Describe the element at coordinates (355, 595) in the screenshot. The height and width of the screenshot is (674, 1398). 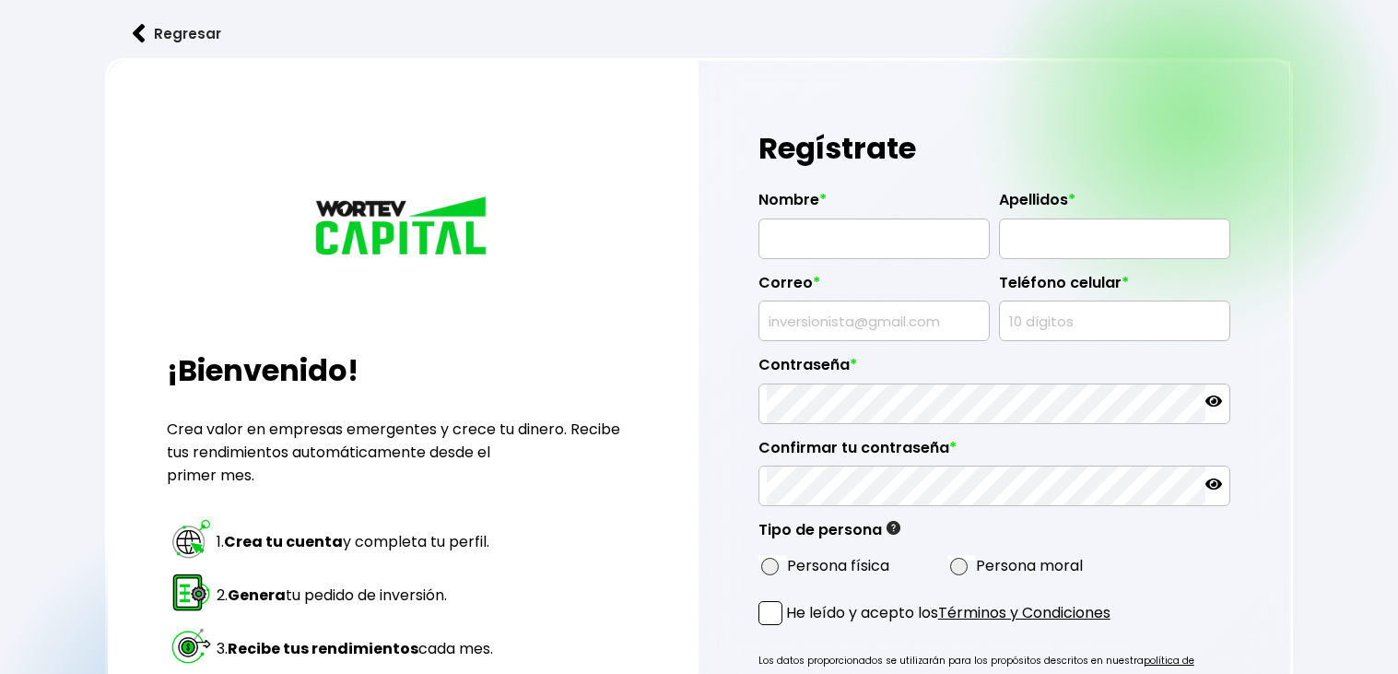
I see `td: 2. tu pedido de inversión.` at that location.